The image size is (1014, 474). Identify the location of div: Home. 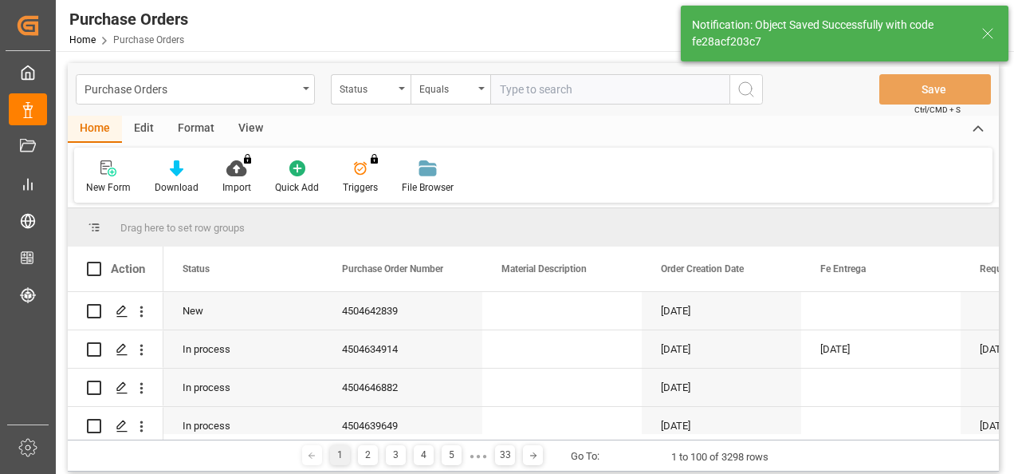
(95, 129).